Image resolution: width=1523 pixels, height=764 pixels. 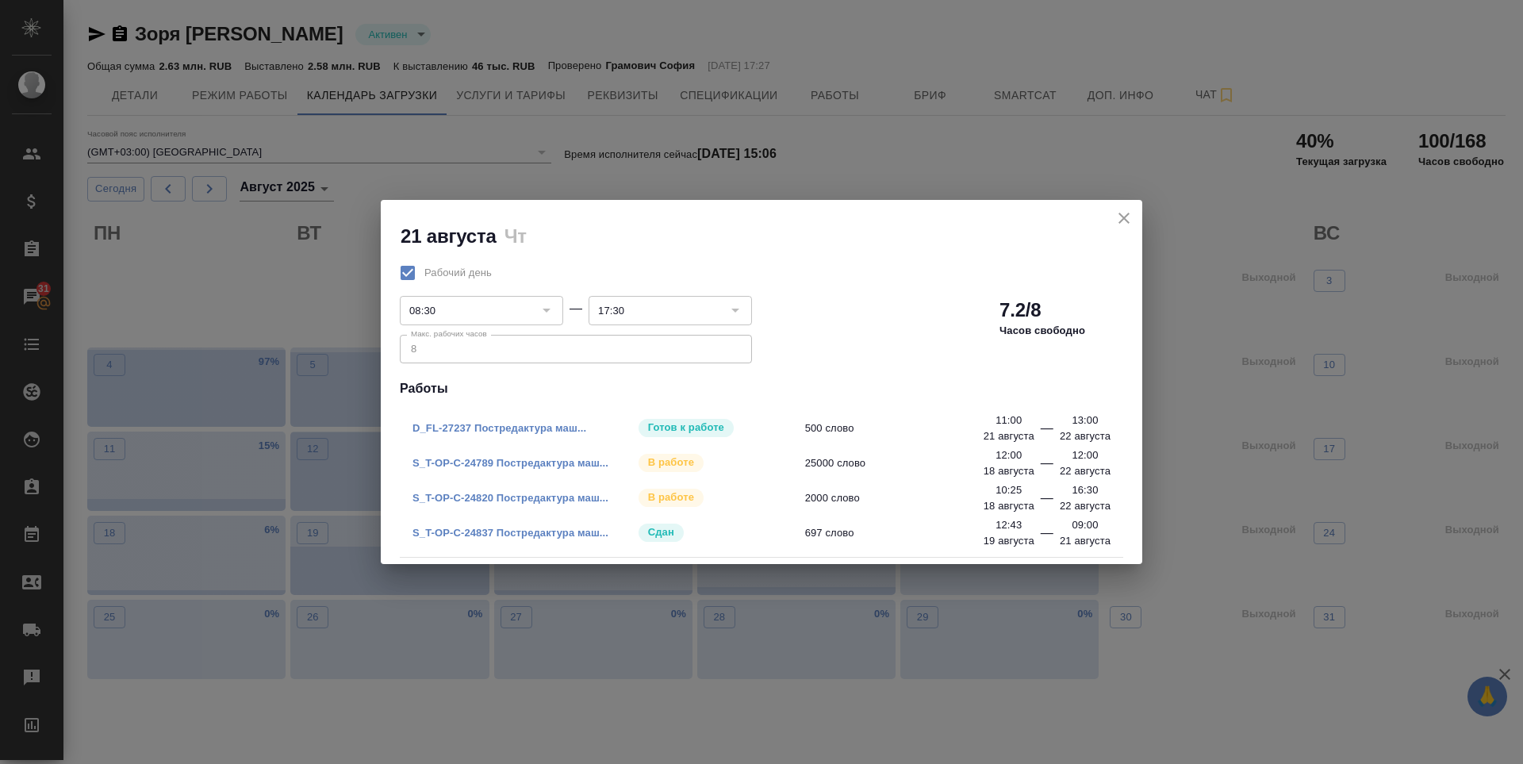 What do you see at coordinates (1020, 310) in the screenshot?
I see `h2: 7.2/8` at bounding box center [1020, 310].